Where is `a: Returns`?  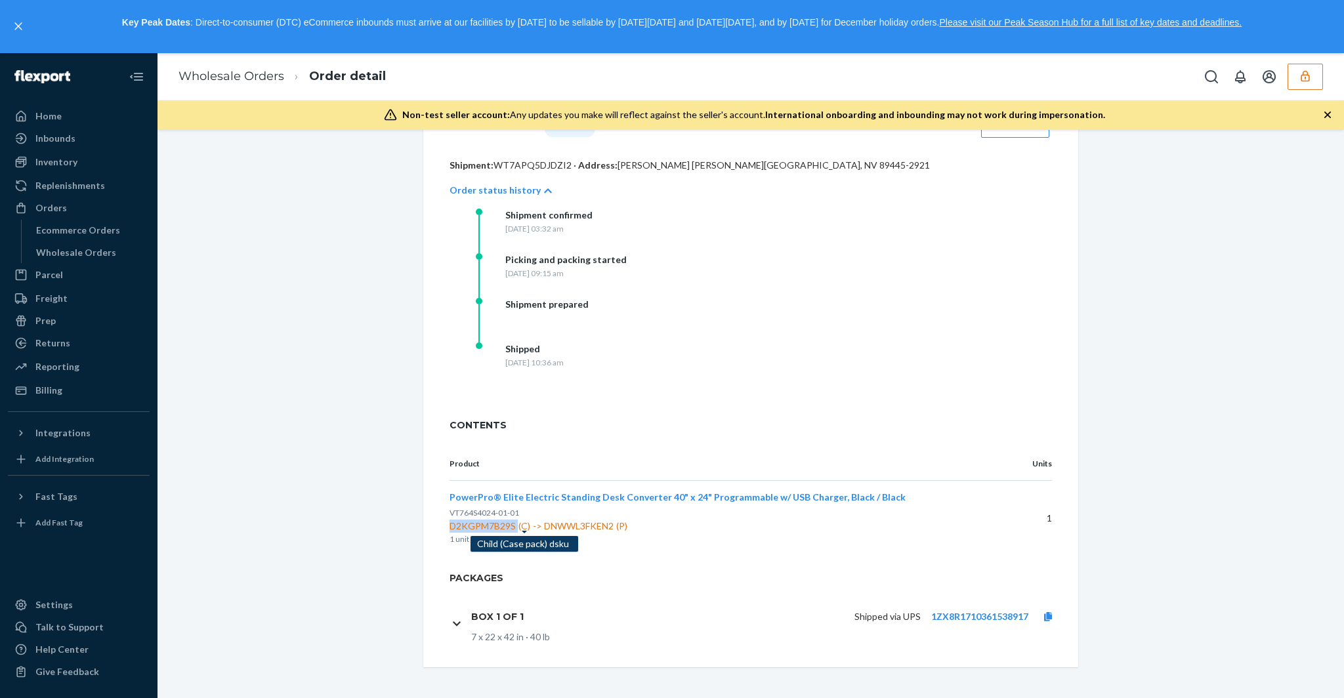 a: Returns is located at coordinates (79, 343).